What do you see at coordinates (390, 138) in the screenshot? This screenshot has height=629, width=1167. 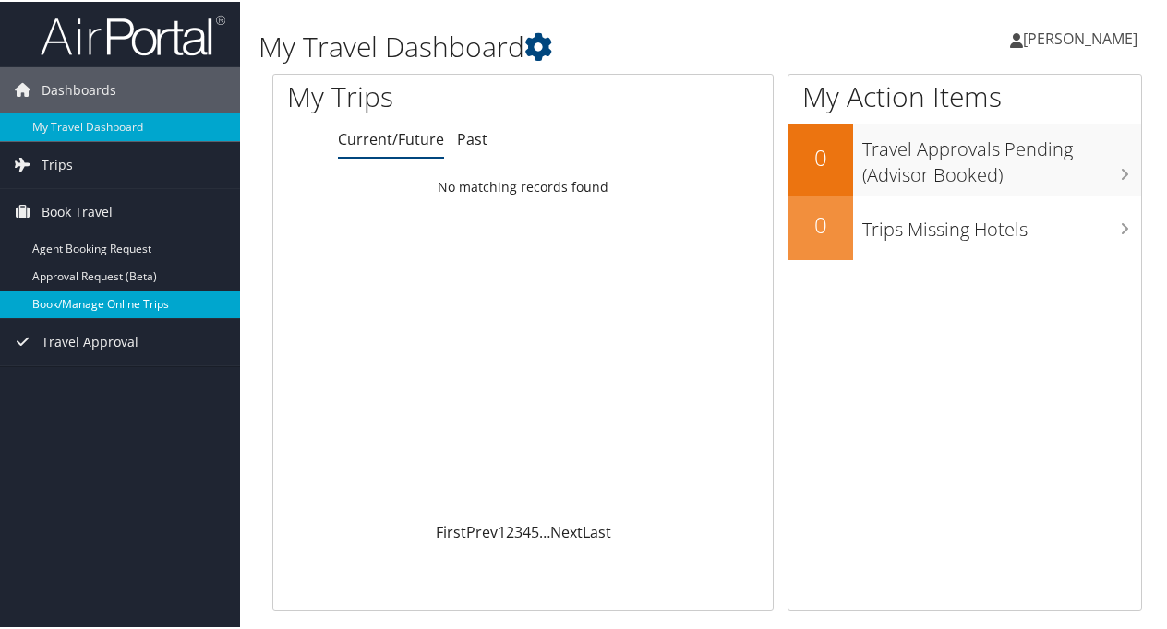 I see `a: Current/Future` at bounding box center [390, 138].